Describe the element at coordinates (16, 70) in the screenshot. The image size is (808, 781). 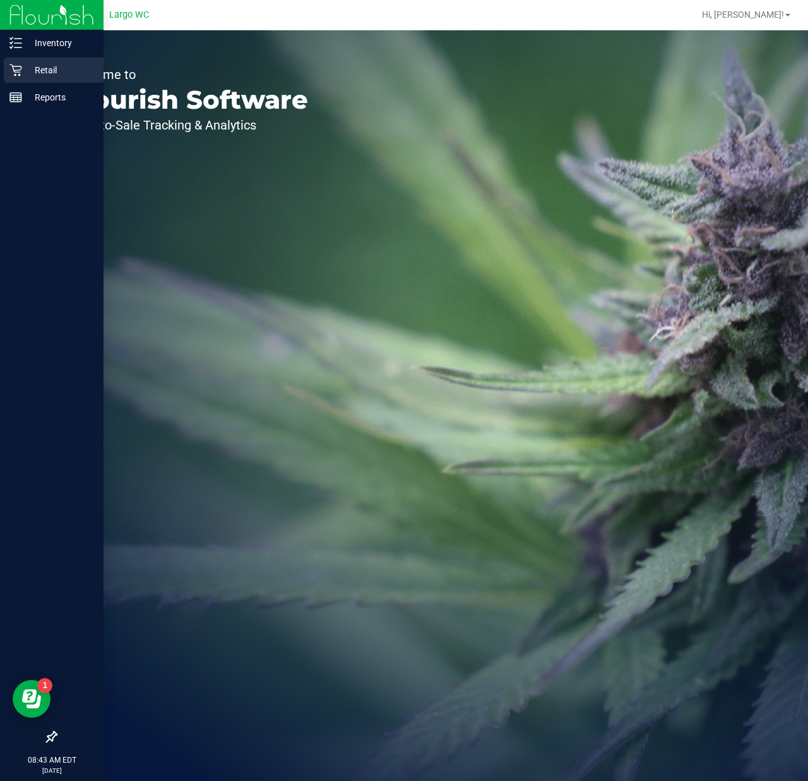
I see `inline-svg: Retail` at that location.